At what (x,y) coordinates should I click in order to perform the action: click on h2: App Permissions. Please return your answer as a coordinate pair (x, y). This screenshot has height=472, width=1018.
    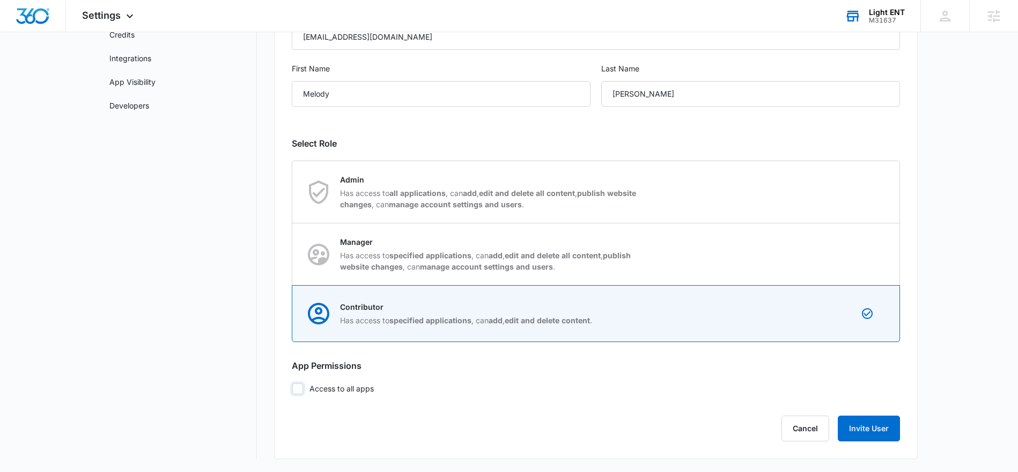
    Looking at the image, I should click on (596, 365).